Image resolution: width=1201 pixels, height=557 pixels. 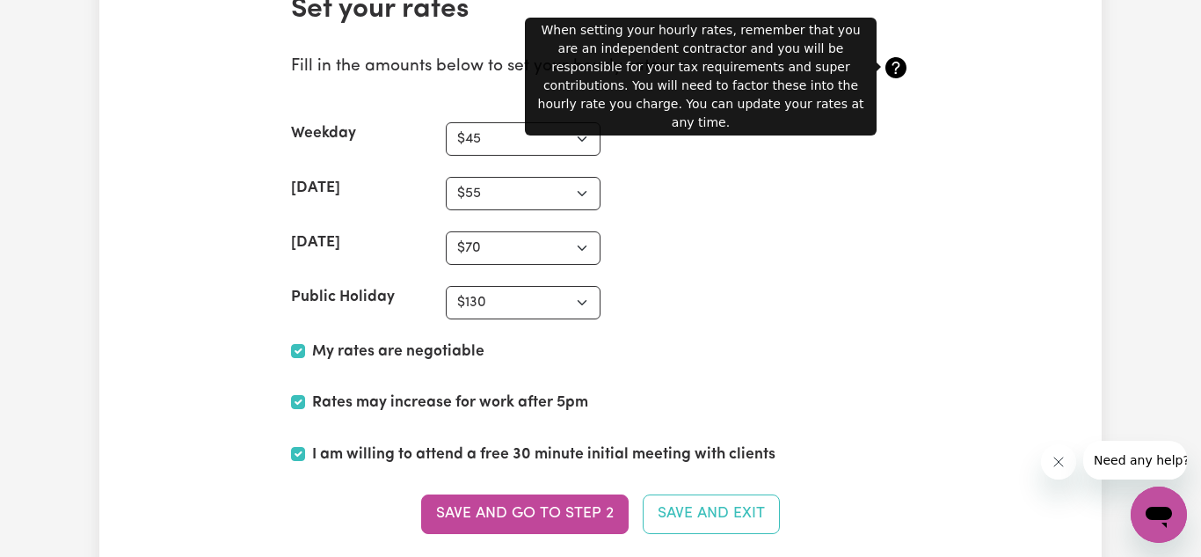 What do you see at coordinates (525, 513) in the screenshot?
I see `button: Save and go to Step 2` at bounding box center [525, 513].